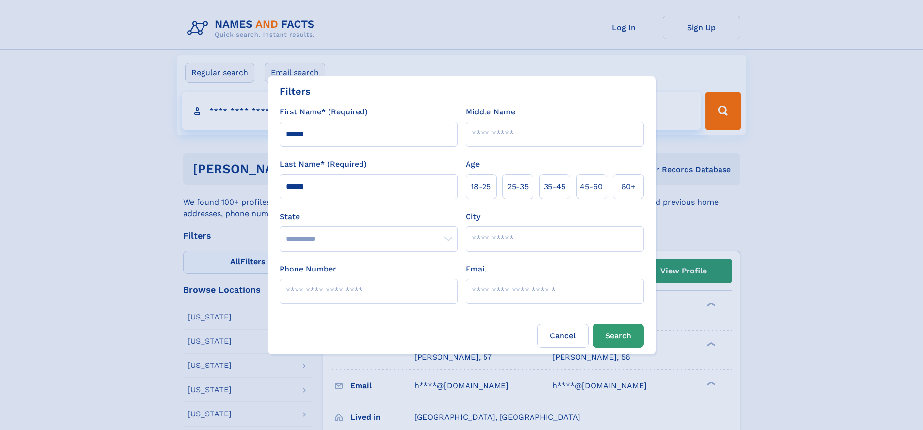 This screenshot has width=923, height=430. What do you see at coordinates (619, 335) in the screenshot?
I see `button: Search` at bounding box center [619, 335].